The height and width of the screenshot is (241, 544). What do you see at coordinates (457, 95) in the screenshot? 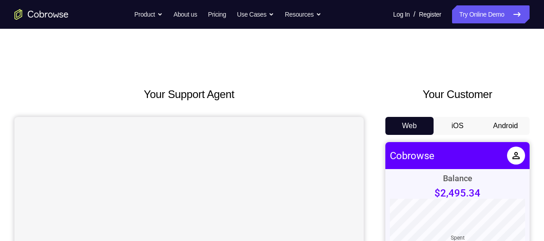
I see `h2: Your Customer` at bounding box center [457, 95].